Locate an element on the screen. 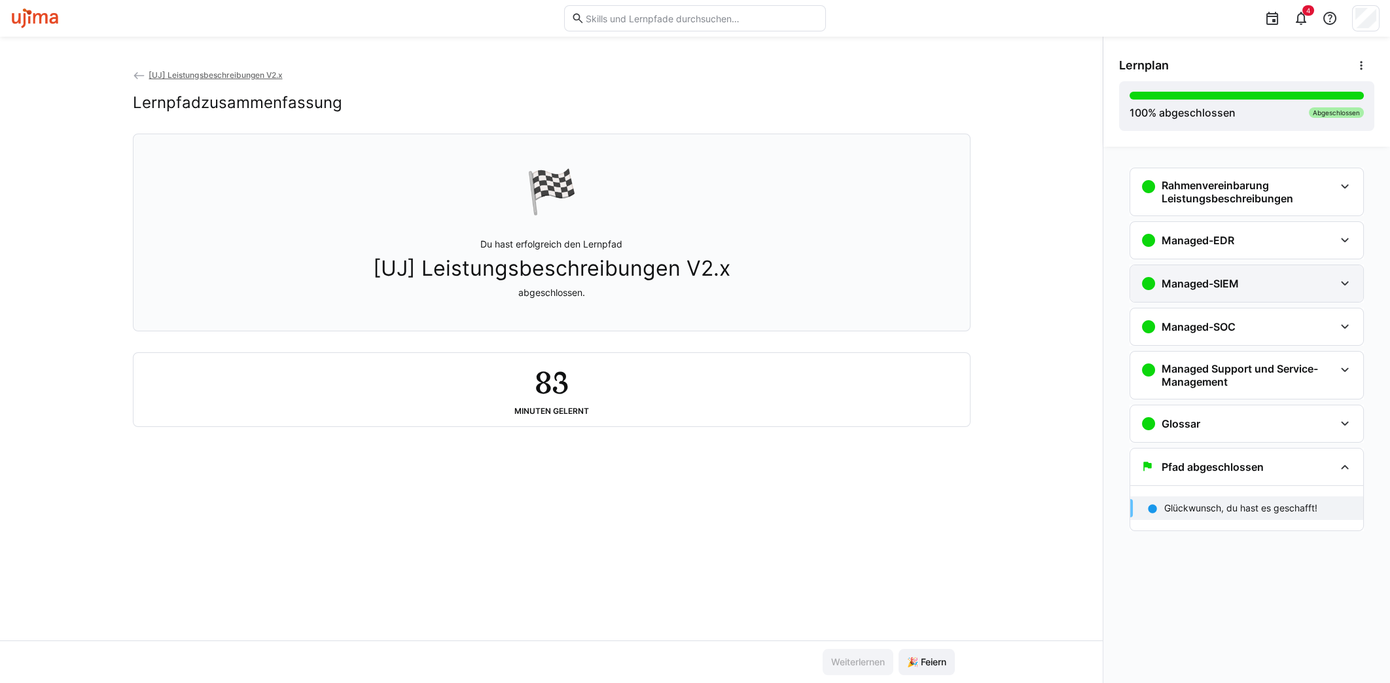 Image resolution: width=1390 pixels, height=683 pixels. button: 🎉 Feiern is located at coordinates (927, 662).